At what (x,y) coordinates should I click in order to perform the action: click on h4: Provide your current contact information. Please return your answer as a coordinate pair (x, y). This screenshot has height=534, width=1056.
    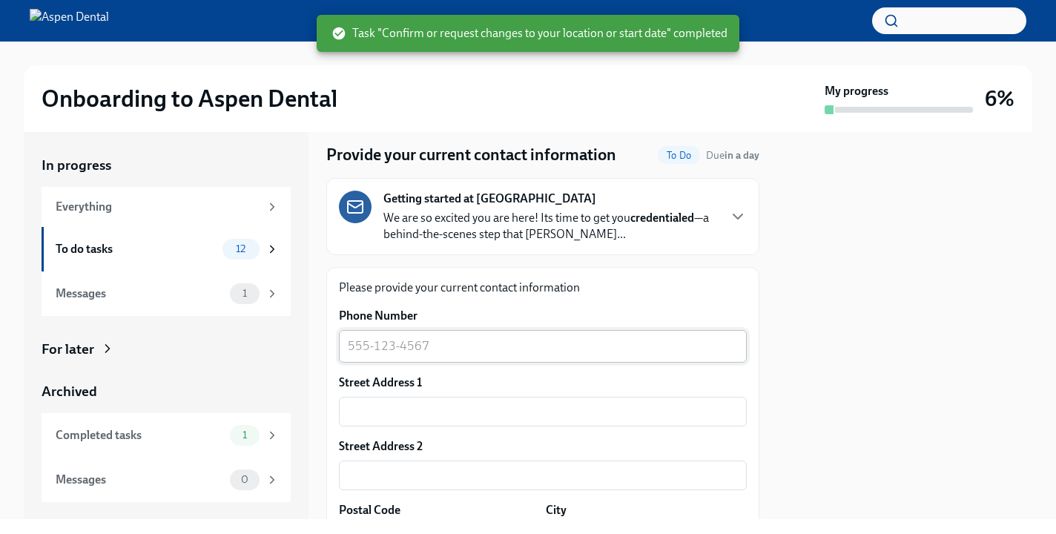
    Looking at the image, I should click on (471, 155).